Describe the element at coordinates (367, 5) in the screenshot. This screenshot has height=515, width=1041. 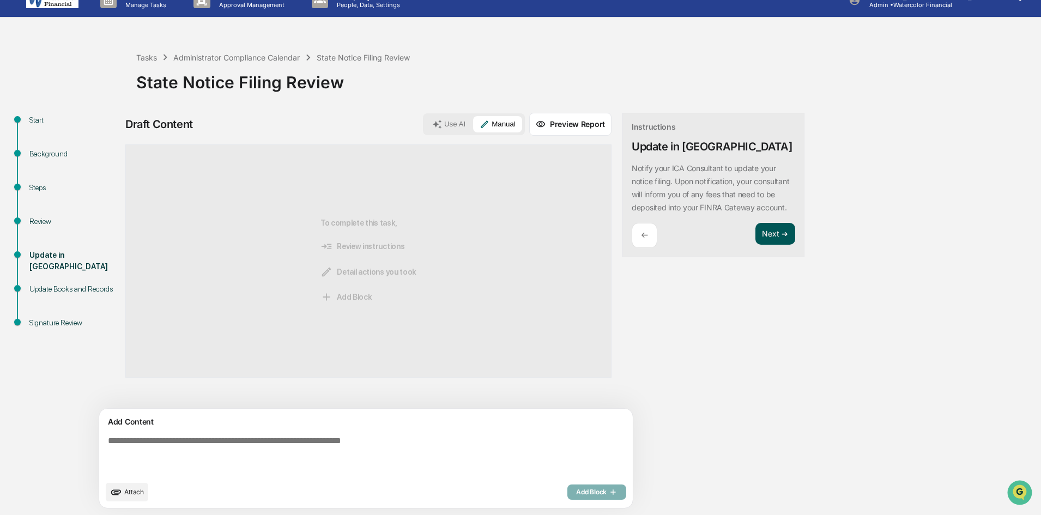
I see `p: People, Data, Settings` at that location.